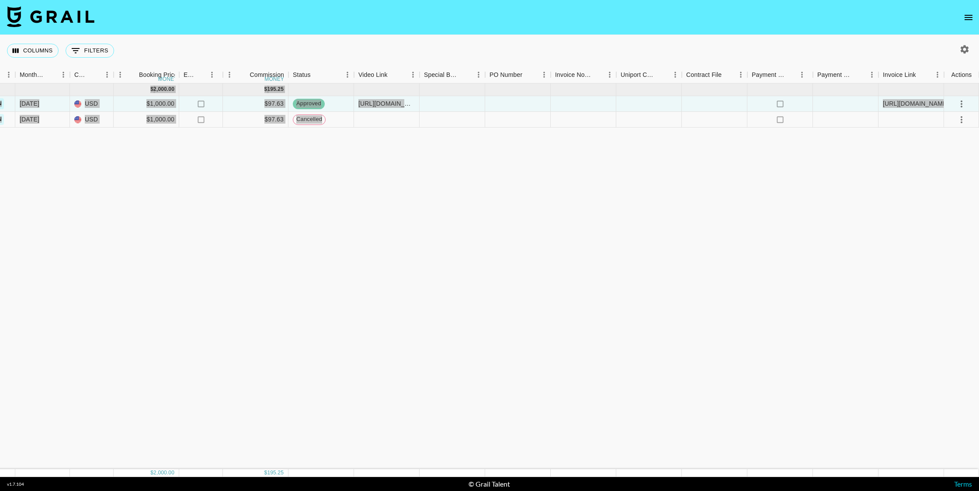 The height and width of the screenshot is (491, 979). Describe the element at coordinates (267, 75) in the screenshot. I see `div: Commission` at that location.